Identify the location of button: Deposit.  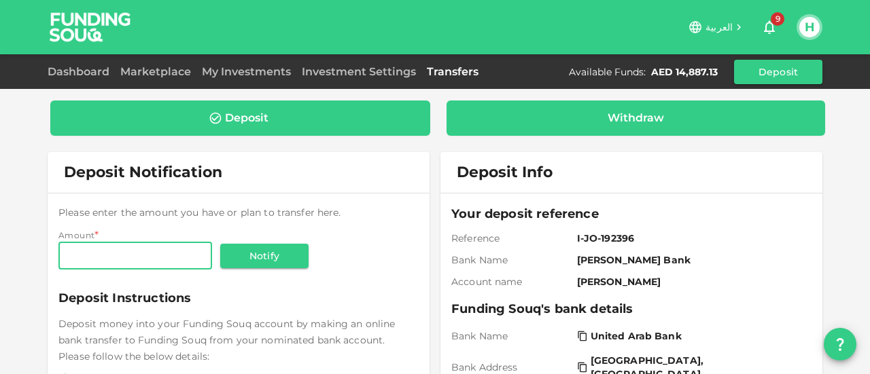
(778, 72).